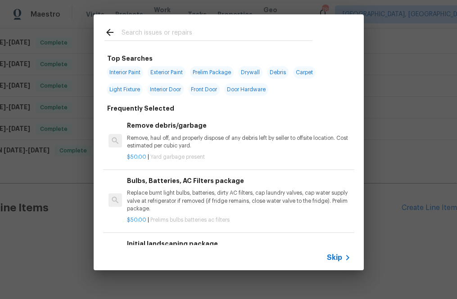 Image resolution: width=457 pixels, height=299 pixels. Describe the element at coordinates (177, 157) in the screenshot. I see `span: Yard garbage present` at that location.